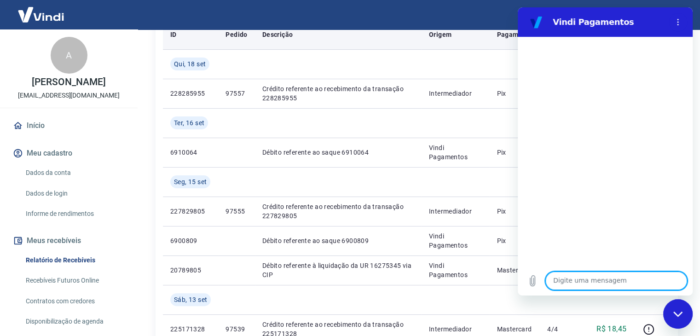  Describe the element at coordinates (236, 329) in the screenshot. I see `p: 97539` at that location.